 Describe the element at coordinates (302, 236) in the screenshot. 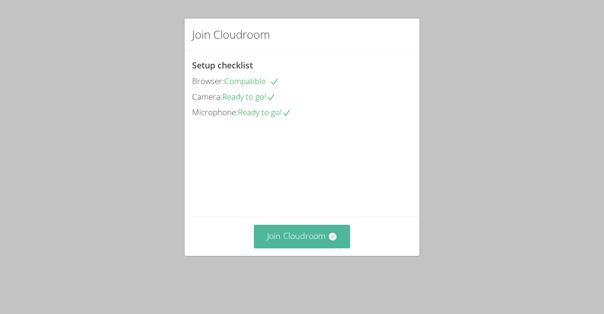

I see `button: Join Cloudroom` at that location.